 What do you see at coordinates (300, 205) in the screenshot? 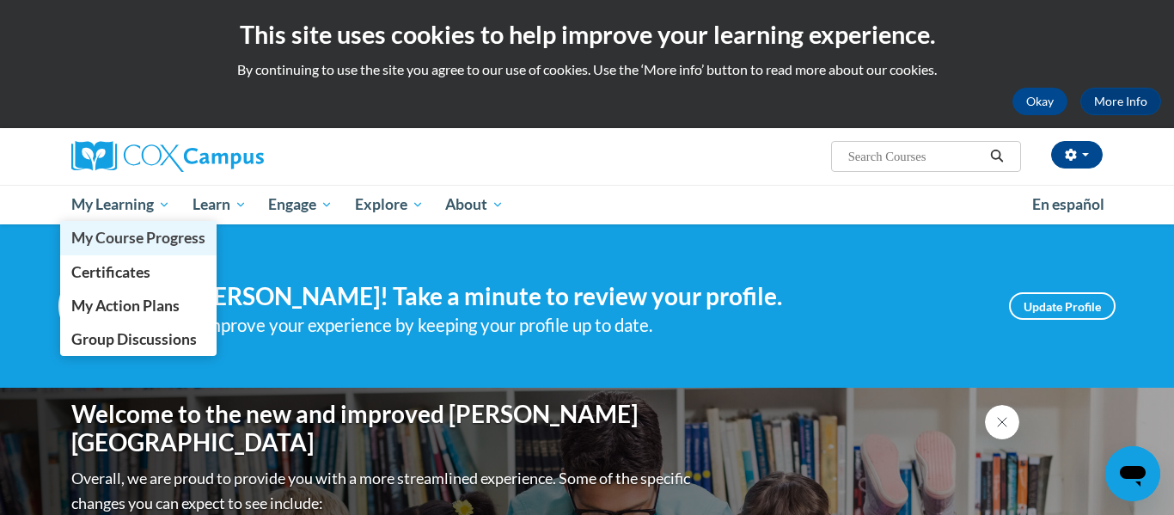
I see `span: Engage` at bounding box center [300, 205].